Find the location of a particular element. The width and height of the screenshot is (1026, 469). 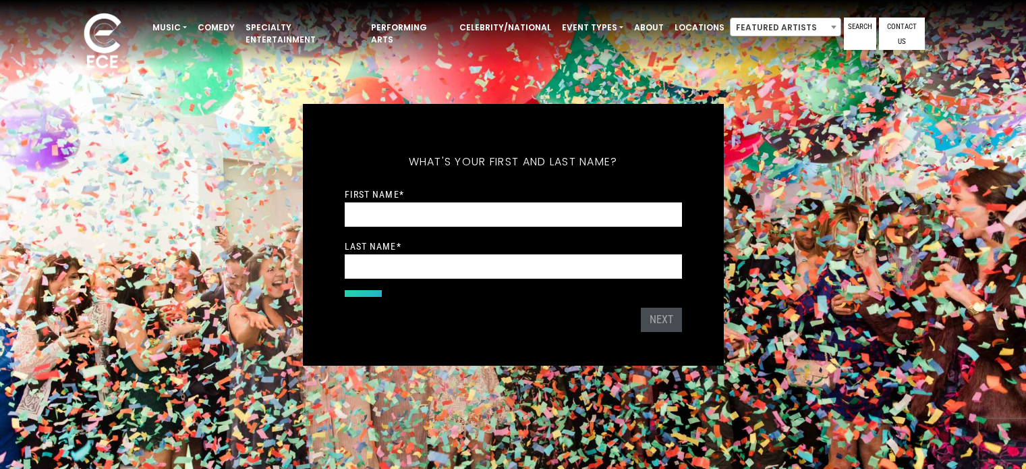

label: Last Name is located at coordinates (373, 246).